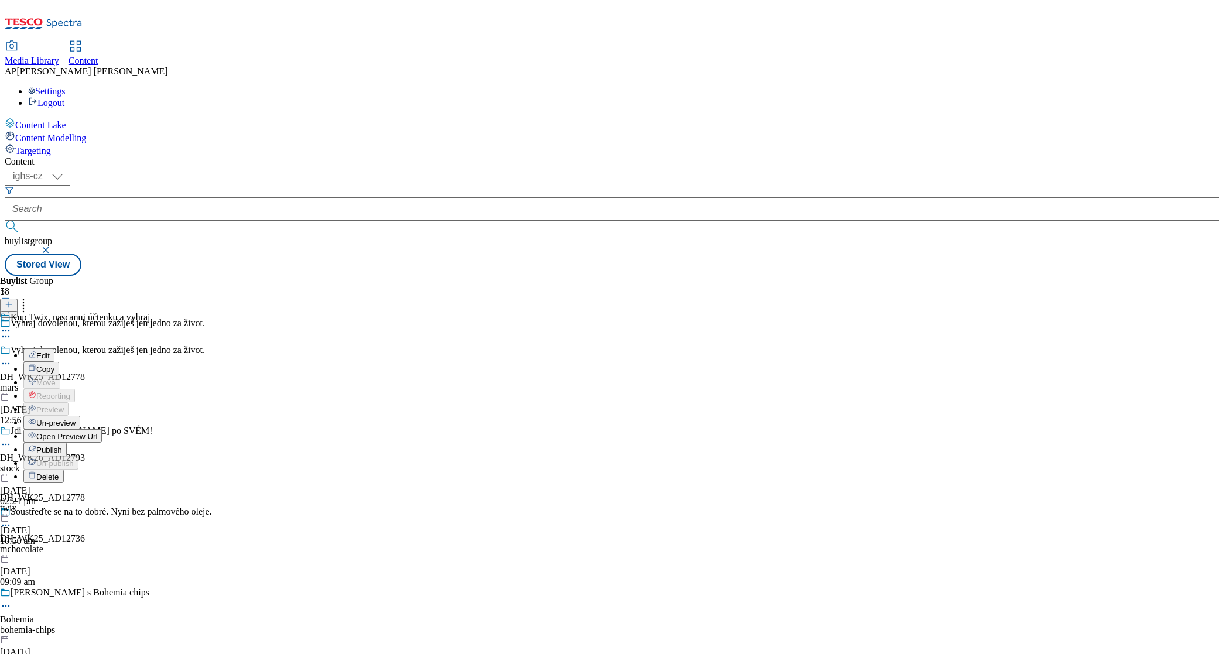 This screenshot has height=654, width=1224. What do you see at coordinates (53, 396) in the screenshot?
I see `span: Reporting` at bounding box center [53, 396].